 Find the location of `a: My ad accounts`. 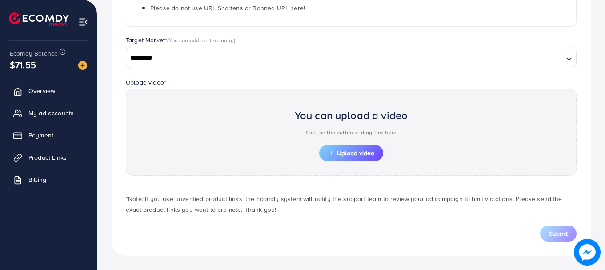

a: My ad accounts is located at coordinates (48, 113).